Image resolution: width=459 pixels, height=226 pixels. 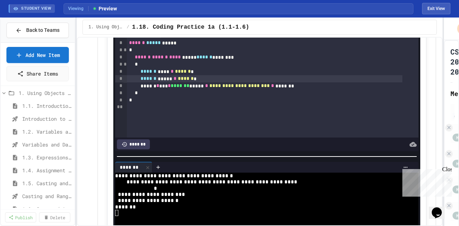 What do you see at coordinates (38, 74) in the screenshot?
I see `a: Share Items` at bounding box center [38, 74].